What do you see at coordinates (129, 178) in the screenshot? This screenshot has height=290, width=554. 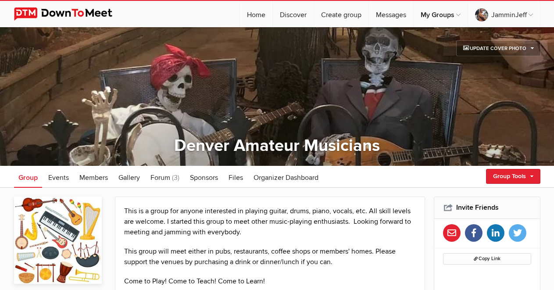 I see `span: Gallery` at bounding box center [129, 178].